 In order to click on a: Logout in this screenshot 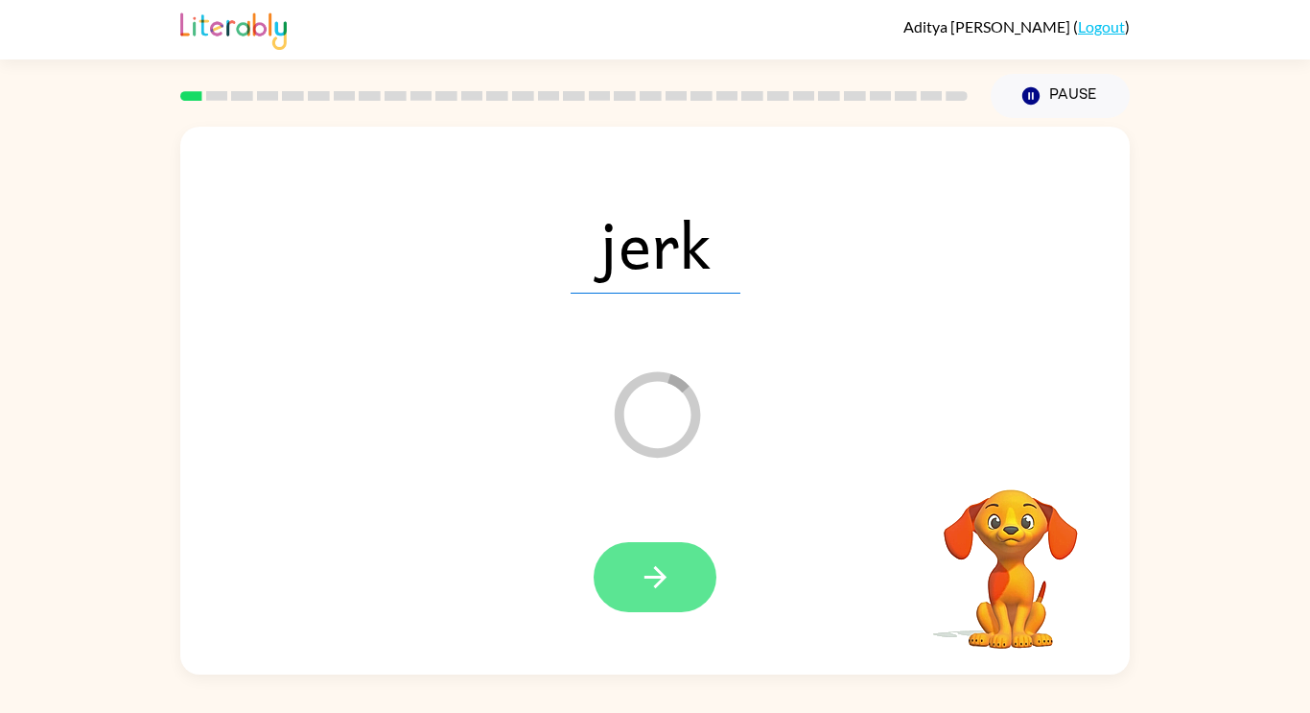, I will do `click(1101, 26)`.